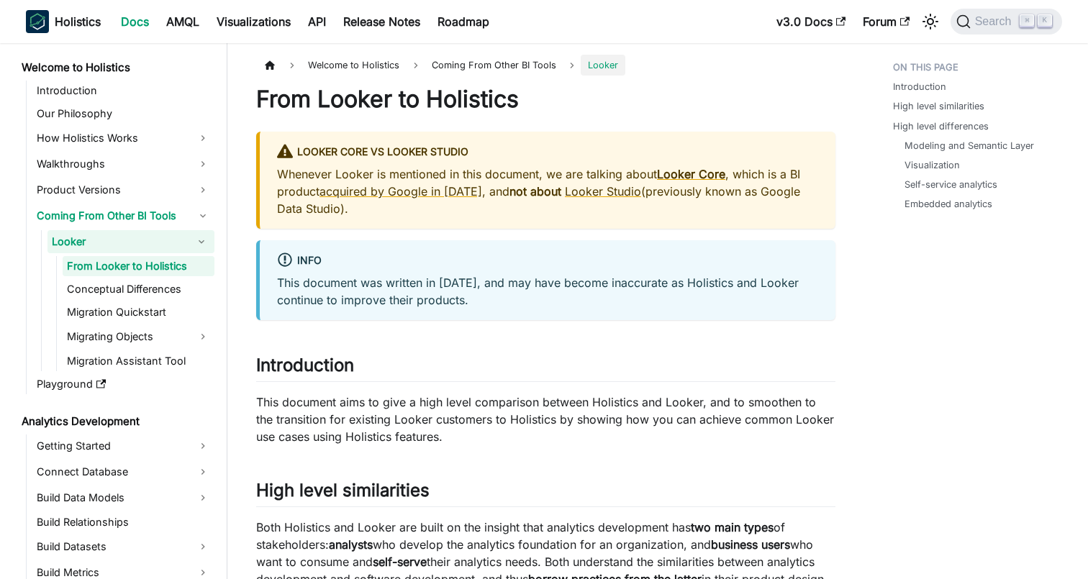 The width and height of the screenshot is (1088, 579). What do you see at coordinates (493, 65) in the screenshot?
I see `span: Coming From Other BI Tools` at bounding box center [493, 65].